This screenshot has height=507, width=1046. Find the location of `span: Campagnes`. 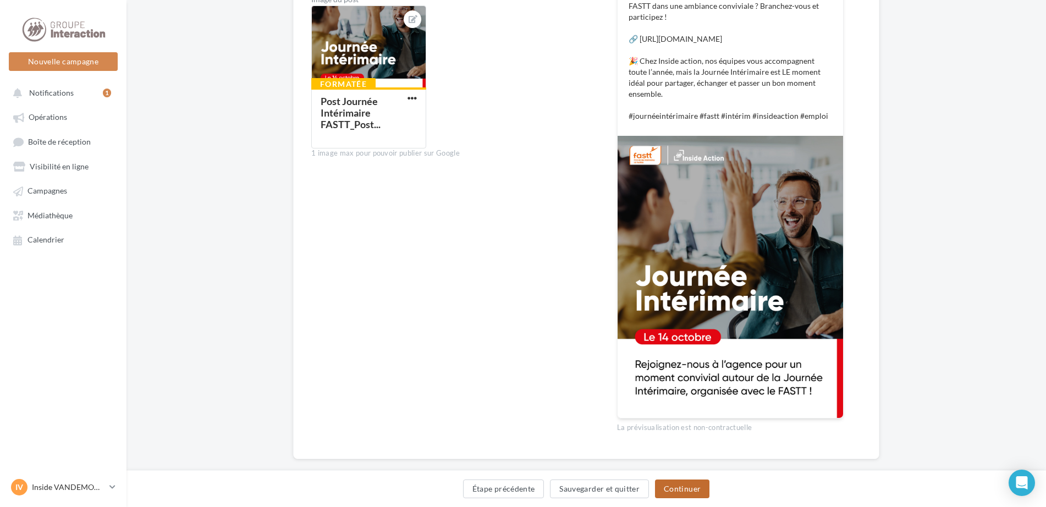

span: Campagnes is located at coordinates (47, 191).